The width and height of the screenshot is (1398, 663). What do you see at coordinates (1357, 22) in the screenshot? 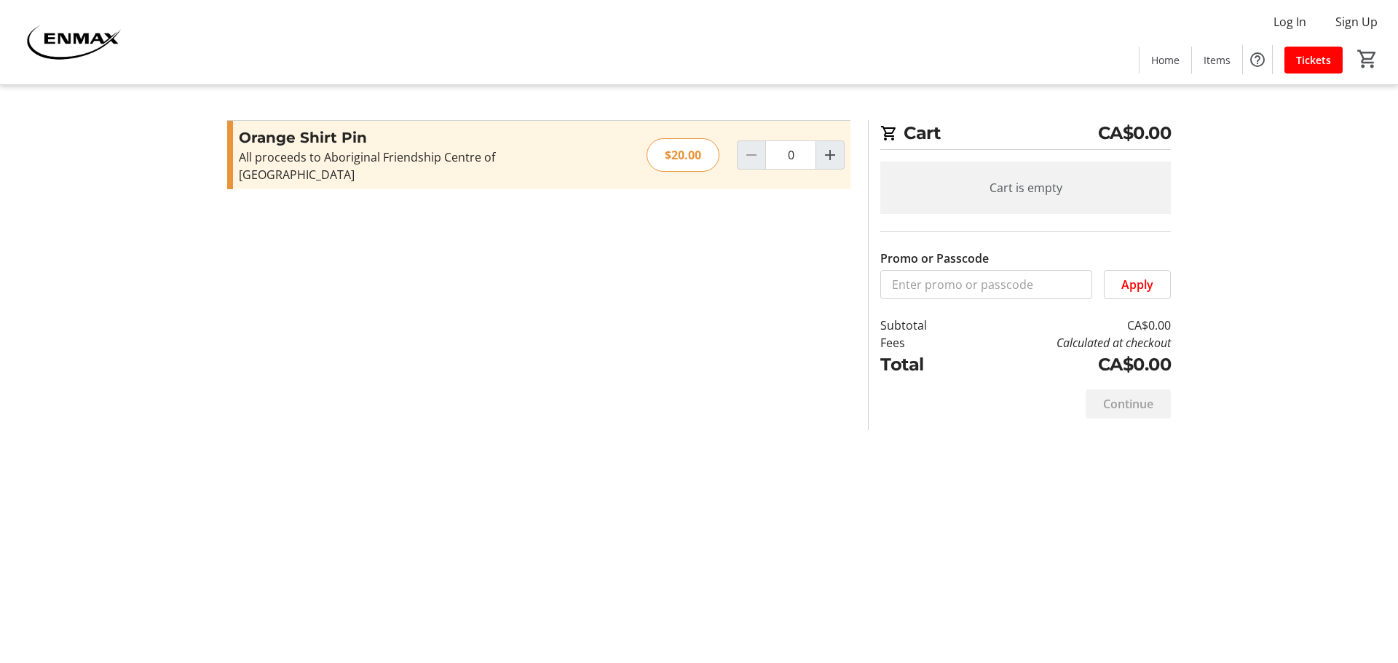
I see `span: Sign Up` at bounding box center [1357, 22].